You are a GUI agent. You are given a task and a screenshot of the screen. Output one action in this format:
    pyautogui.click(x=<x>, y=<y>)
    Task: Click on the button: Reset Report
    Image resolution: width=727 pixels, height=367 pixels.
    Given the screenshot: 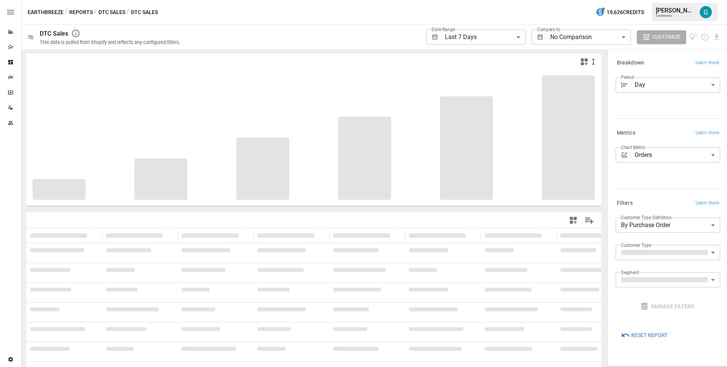 What is the action you would take?
    pyautogui.click(x=644, y=335)
    